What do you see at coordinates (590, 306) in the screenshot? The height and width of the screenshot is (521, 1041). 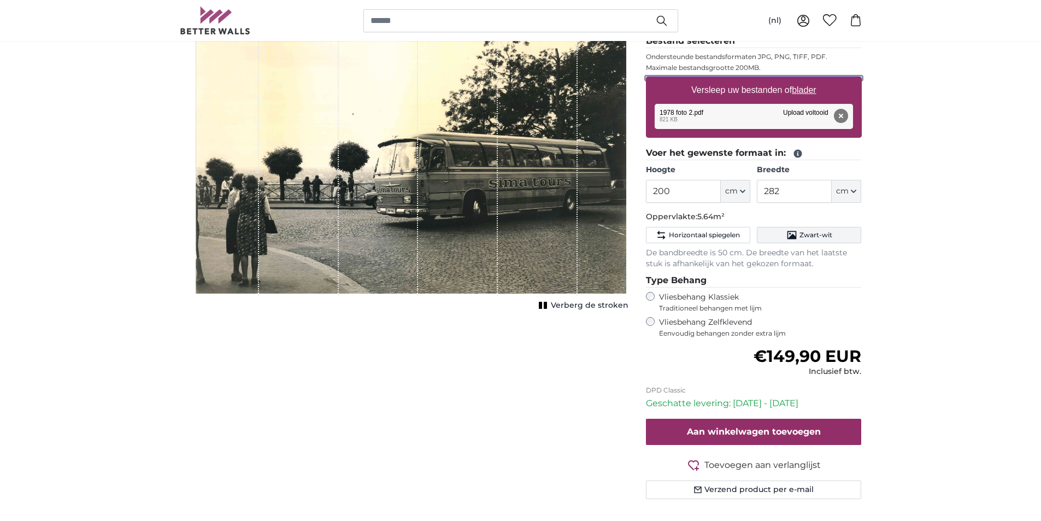 I see `span: Verberg de stroken` at bounding box center [590, 306].